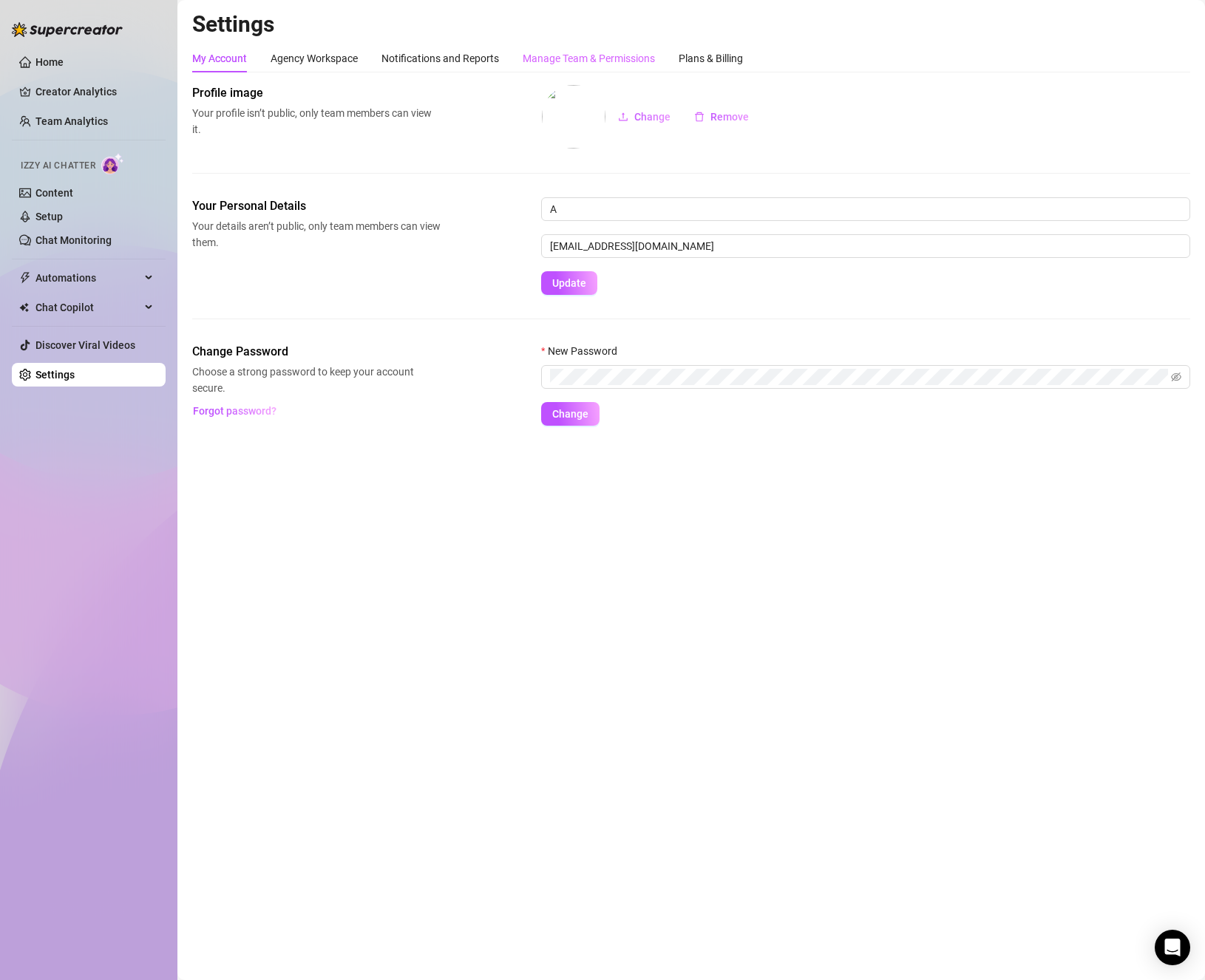  What do you see at coordinates (49, 216) in the screenshot?
I see `a: Setup` at bounding box center [49, 216].